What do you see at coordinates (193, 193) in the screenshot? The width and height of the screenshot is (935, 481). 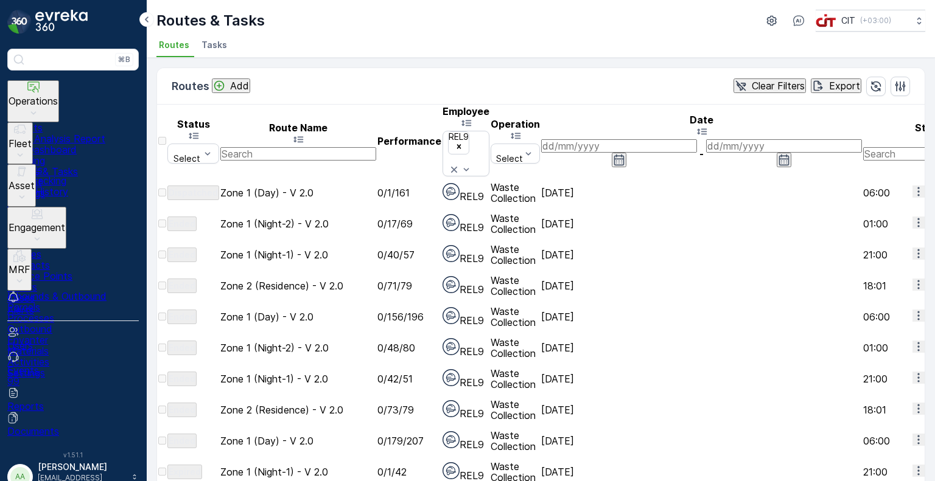 I see `button: Dispatched` at bounding box center [193, 193].